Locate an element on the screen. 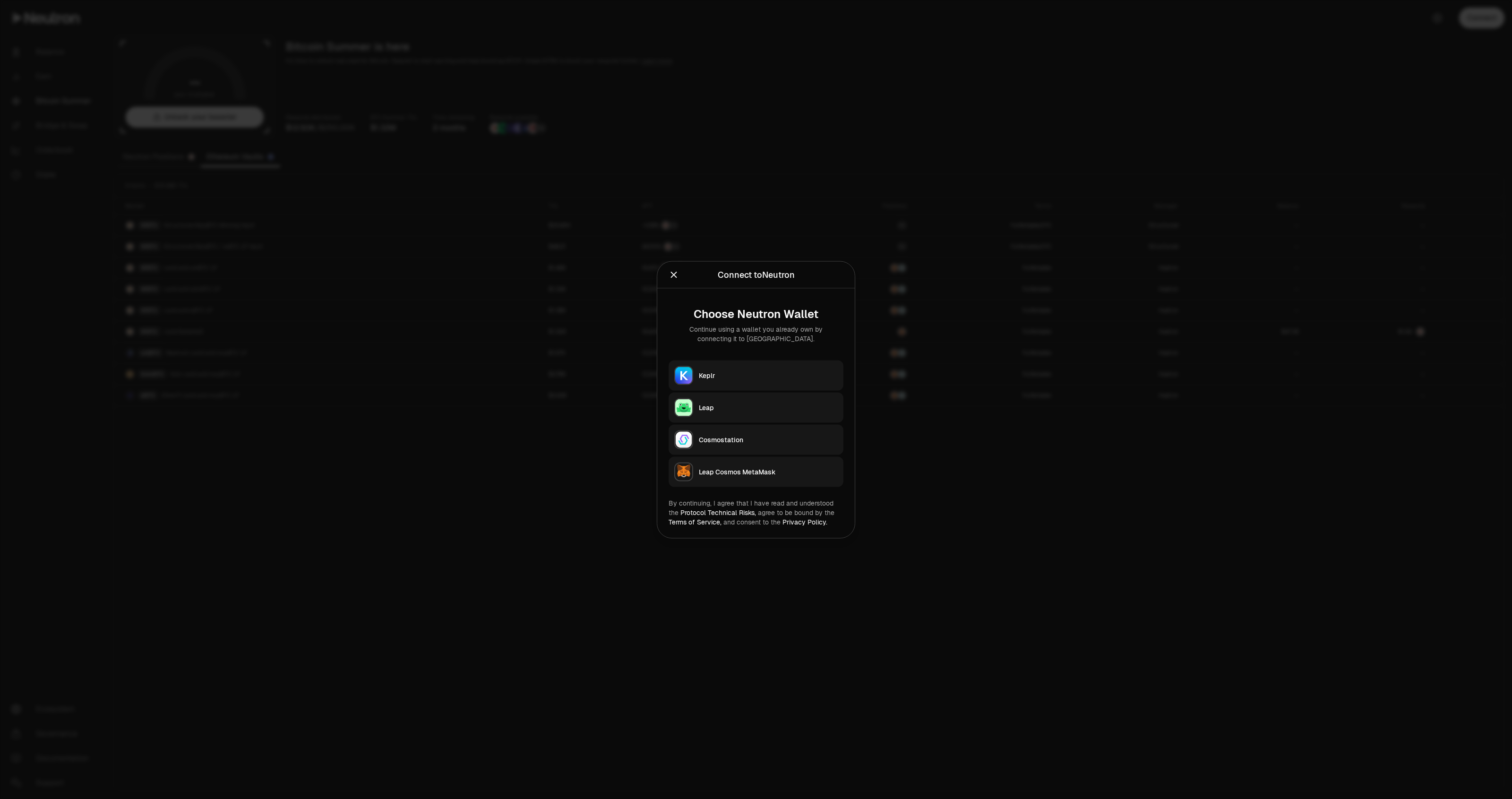 The height and width of the screenshot is (799, 1512). button: LeapLeap is located at coordinates (756, 407).